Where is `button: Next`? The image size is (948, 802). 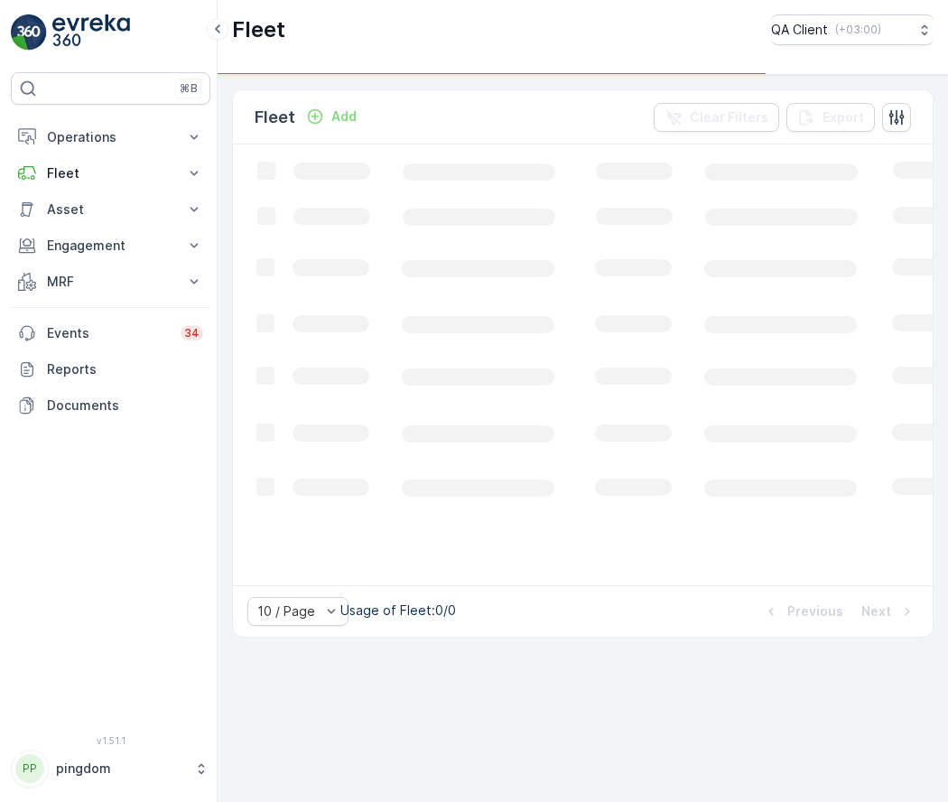 button: Next is located at coordinates (889, 611).